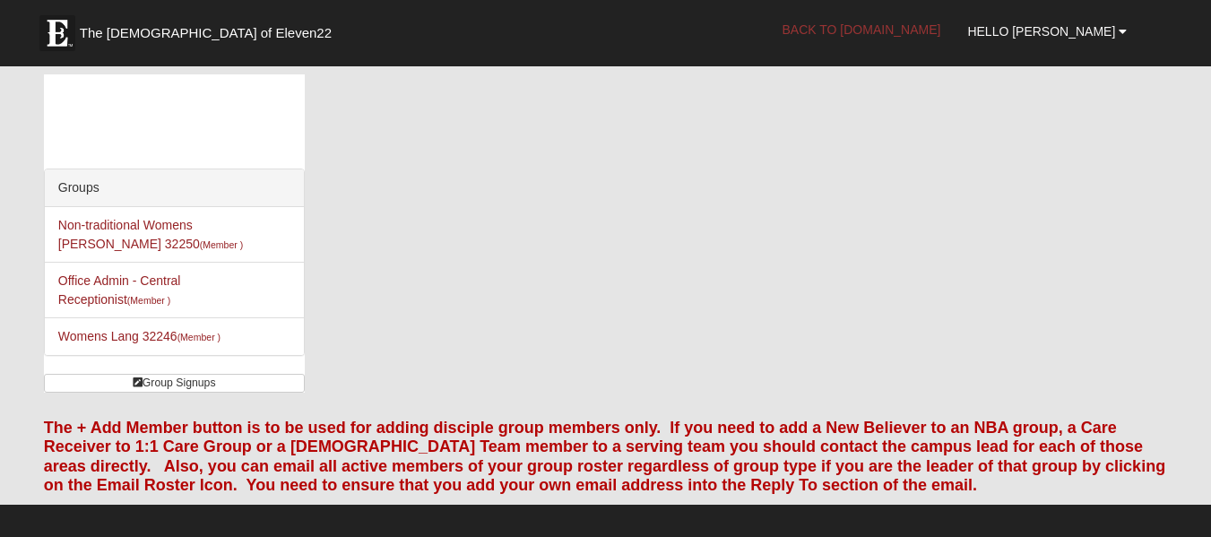 The width and height of the screenshot is (1211, 537). Describe the element at coordinates (139, 336) in the screenshot. I see `a: Womens Lang 32246(Member )` at that location.